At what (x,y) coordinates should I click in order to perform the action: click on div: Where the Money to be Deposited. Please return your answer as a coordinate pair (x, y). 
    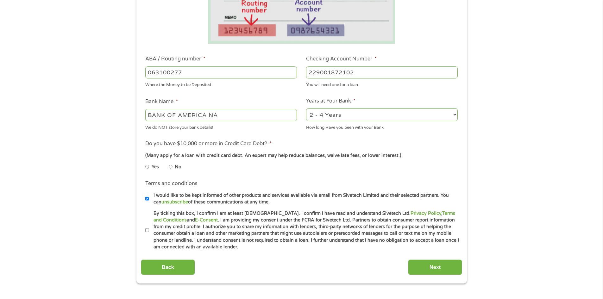
    Looking at the image, I should click on (221, 84).